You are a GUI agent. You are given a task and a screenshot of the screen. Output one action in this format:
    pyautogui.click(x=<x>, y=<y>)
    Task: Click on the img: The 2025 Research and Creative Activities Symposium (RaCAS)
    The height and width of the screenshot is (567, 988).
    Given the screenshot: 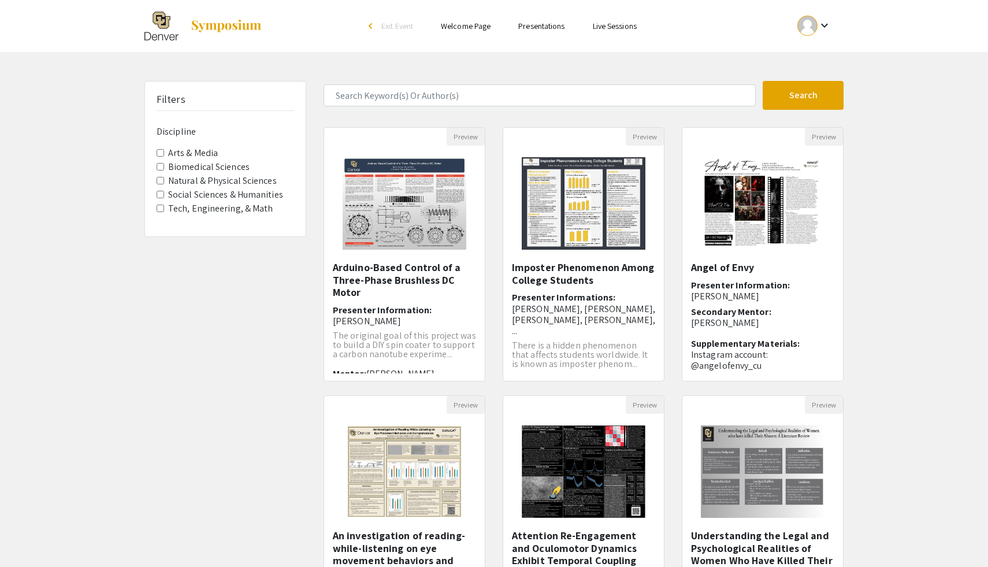 What is the action you would take?
    pyautogui.click(x=161, y=26)
    